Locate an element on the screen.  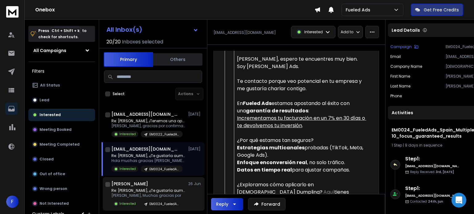
li: para ajustar campañas. is located at coordinates (301, 170).